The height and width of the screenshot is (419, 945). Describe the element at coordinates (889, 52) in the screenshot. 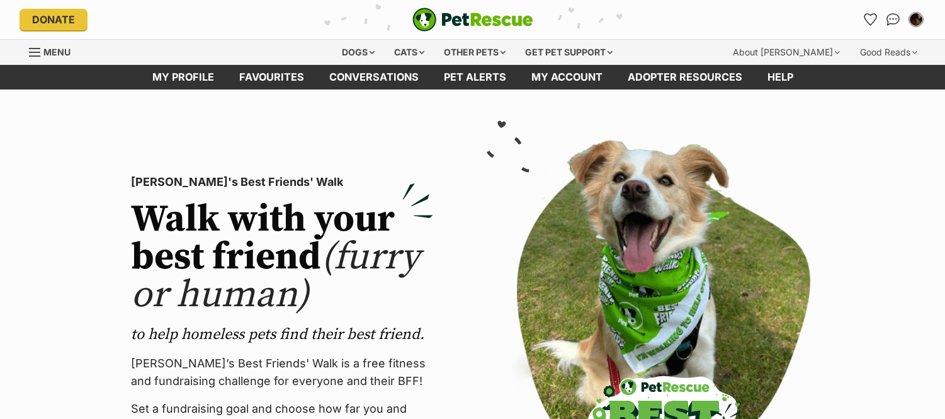

I see `div: Good Reads` at that location.